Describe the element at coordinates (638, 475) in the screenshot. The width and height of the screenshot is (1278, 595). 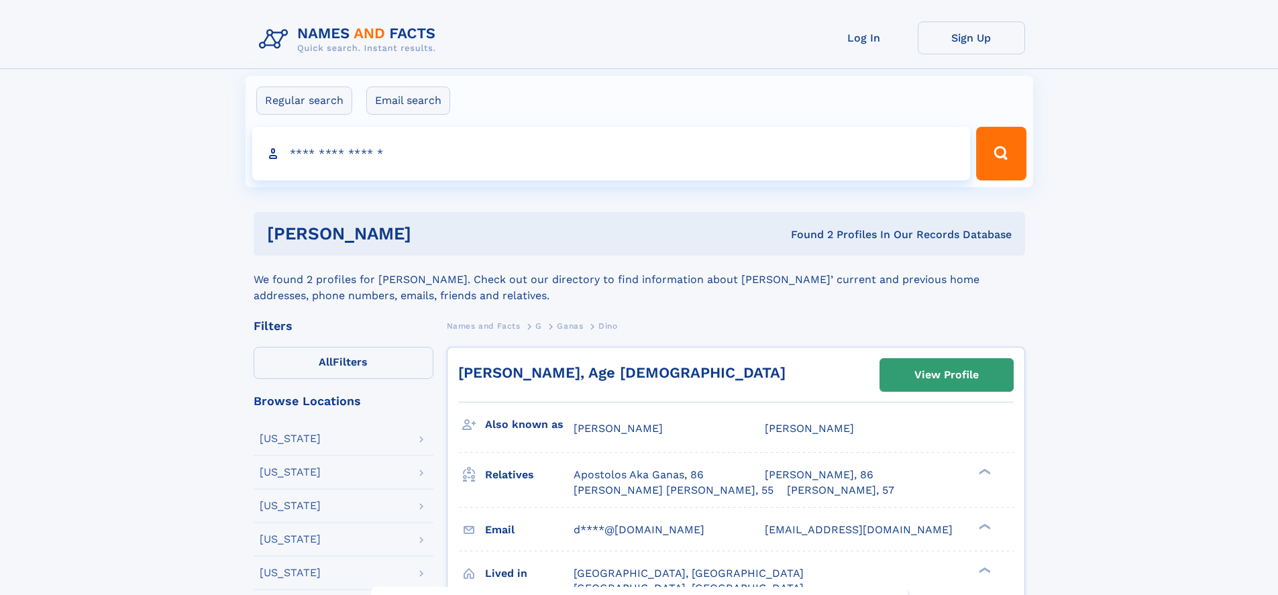
I see `a: Apostolos Aka Ganas, 86` at that location.